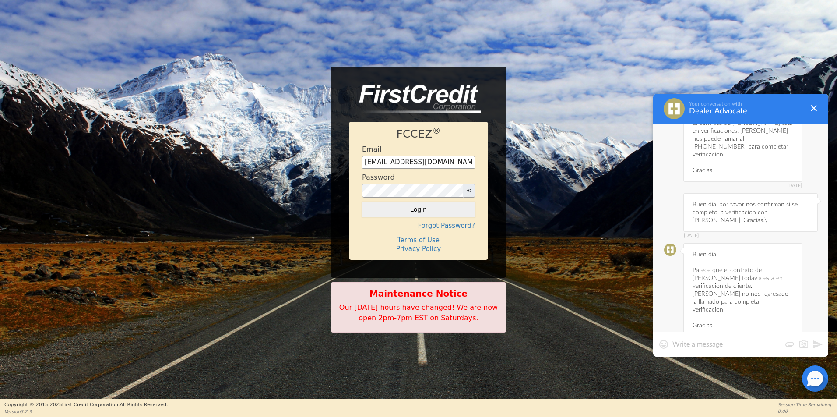  What do you see at coordinates (86, 411) in the screenshot?
I see `p: Version 3.2.3` at bounding box center [86, 411].